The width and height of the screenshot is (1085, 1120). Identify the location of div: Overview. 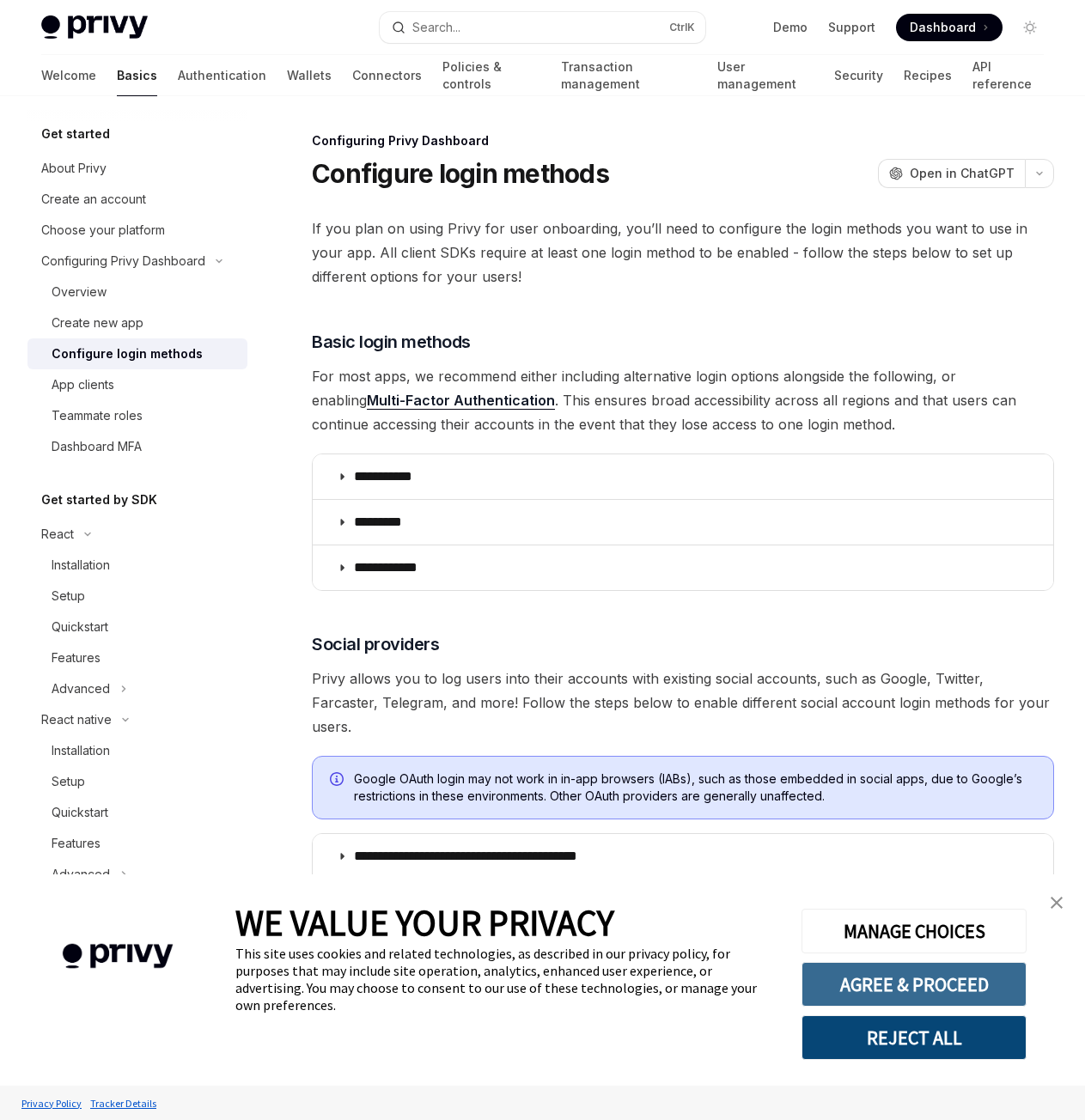
(79, 292).